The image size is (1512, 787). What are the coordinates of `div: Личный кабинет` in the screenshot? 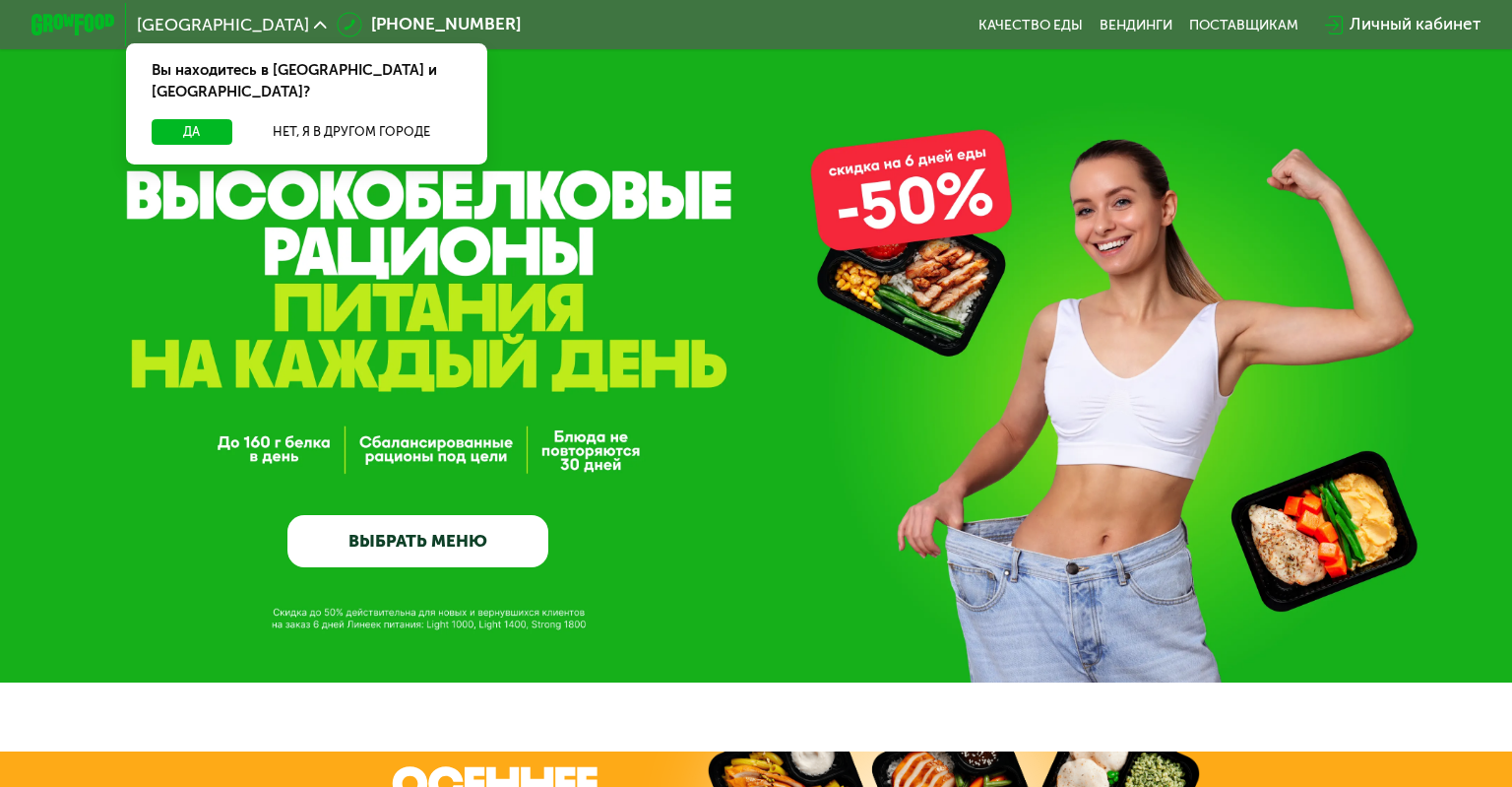 It's located at (1415, 25).